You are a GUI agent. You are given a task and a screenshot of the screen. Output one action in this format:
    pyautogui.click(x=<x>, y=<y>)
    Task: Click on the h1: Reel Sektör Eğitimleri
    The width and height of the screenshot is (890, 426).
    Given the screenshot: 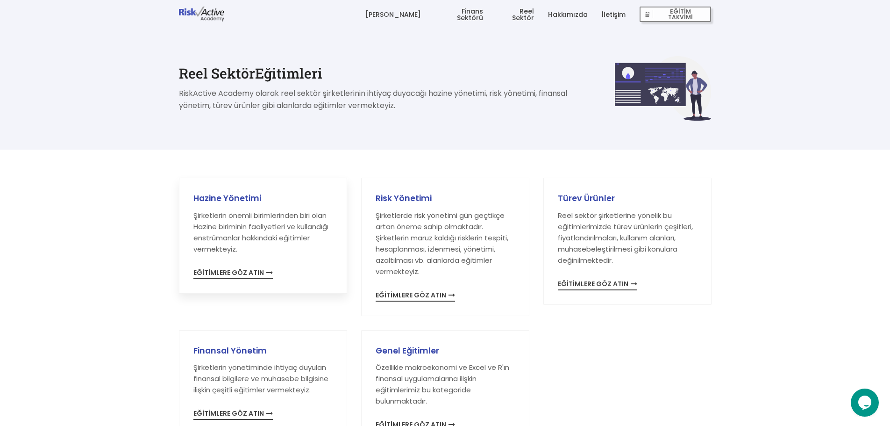 What is the action you would take?
    pyautogui.click(x=383, y=73)
    